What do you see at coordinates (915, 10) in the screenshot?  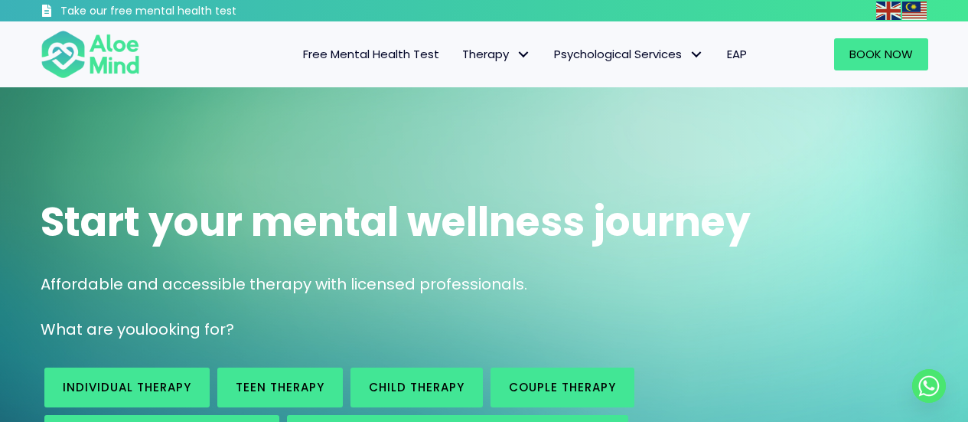 I see `a: Malay` at bounding box center [915, 10].